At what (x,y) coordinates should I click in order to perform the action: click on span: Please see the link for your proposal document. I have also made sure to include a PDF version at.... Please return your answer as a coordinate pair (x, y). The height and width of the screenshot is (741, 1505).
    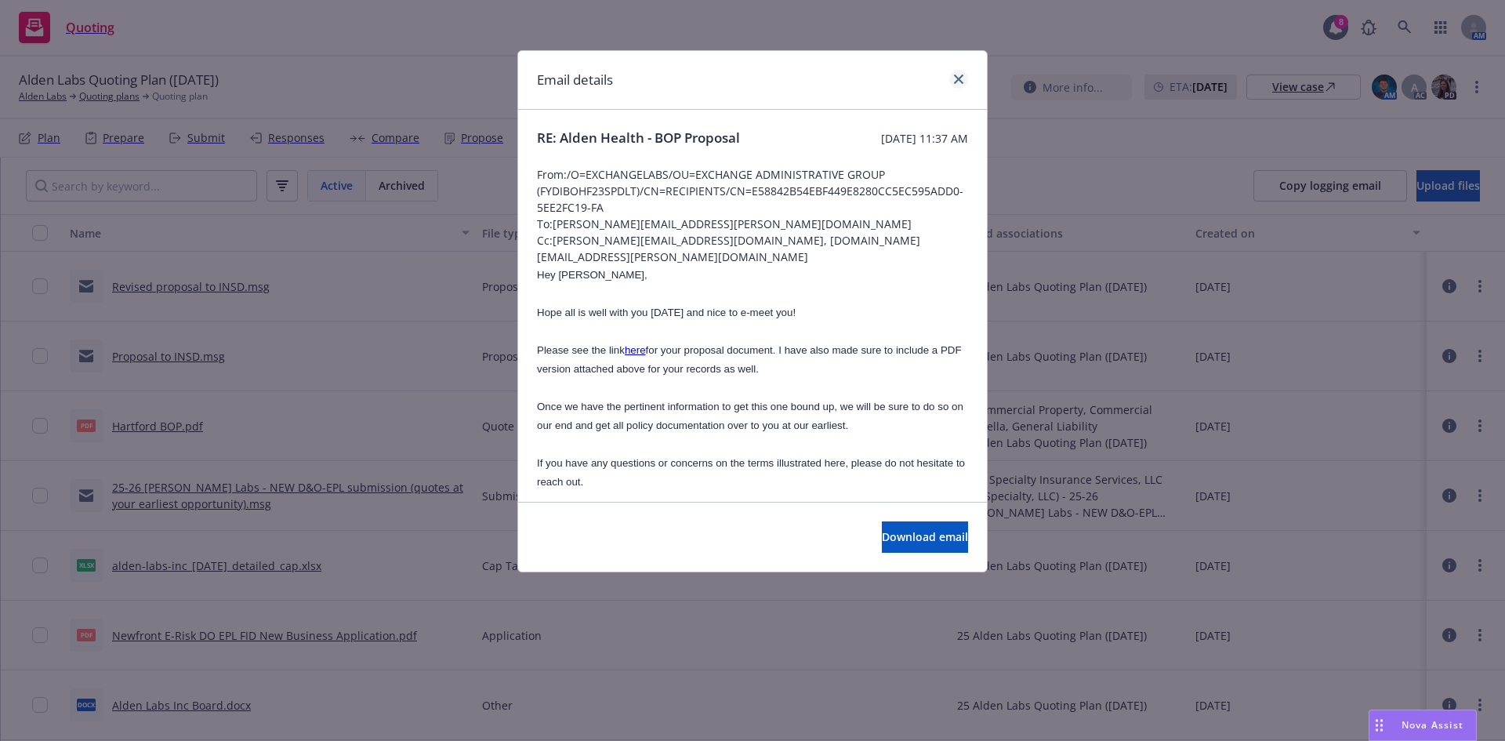
    Looking at the image, I should click on (750, 359).